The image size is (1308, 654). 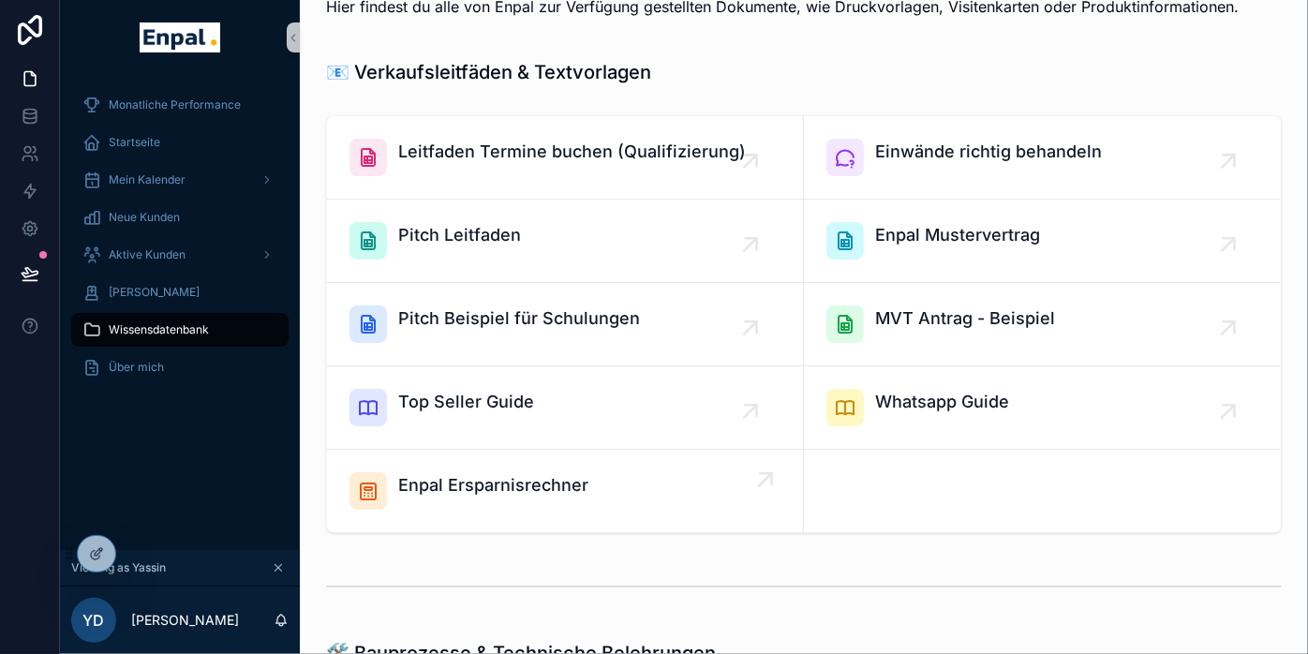 What do you see at coordinates (965, 319) in the screenshot?
I see `span: MVT Antrag - Beispiel` at bounding box center [965, 319].